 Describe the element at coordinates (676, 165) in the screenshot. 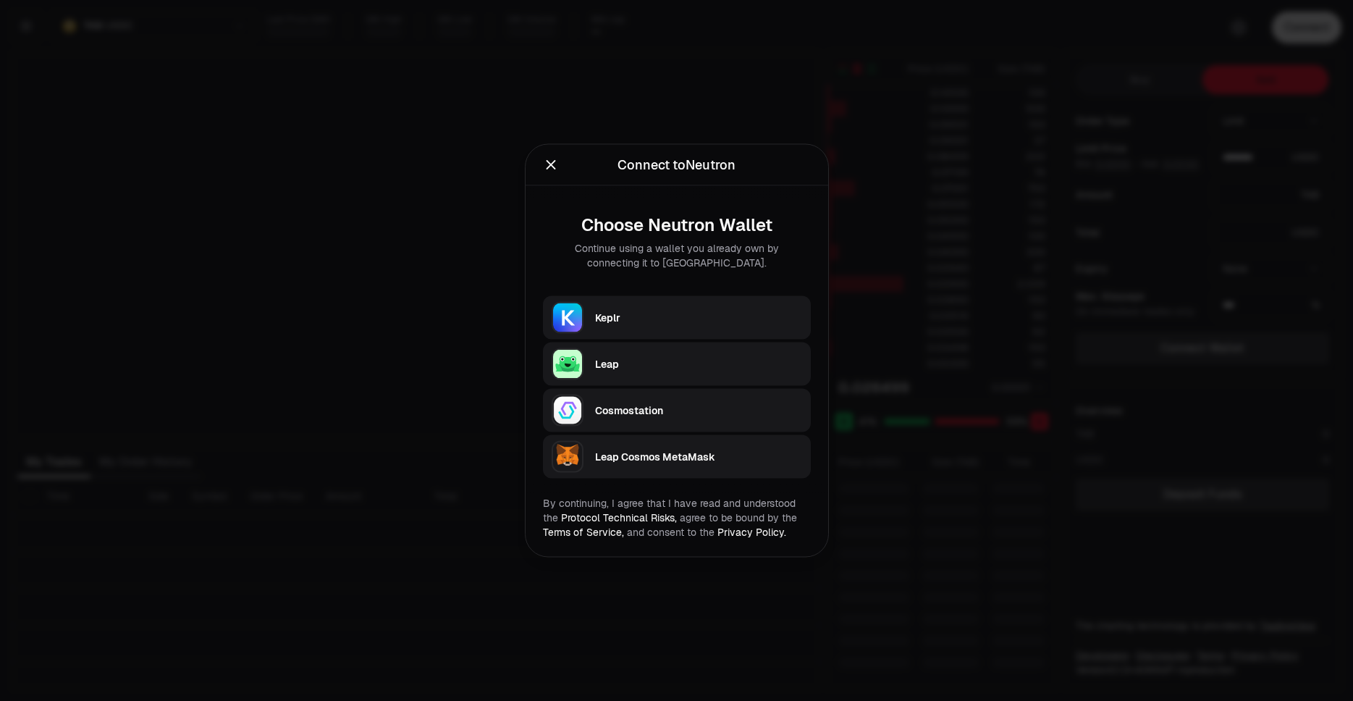

I see `div: Connect to Neutron` at that location.